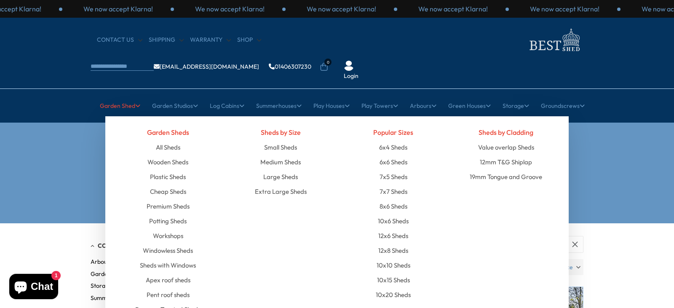  I want to click on div: 3 / 3, so click(341, 9).